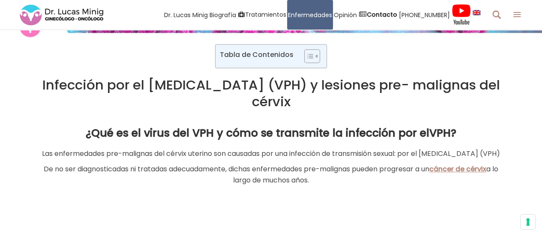 The width and height of the screenshot is (542, 236). Describe the element at coordinates (223, 15) in the screenshot. I see `span: Biografía` at that location.